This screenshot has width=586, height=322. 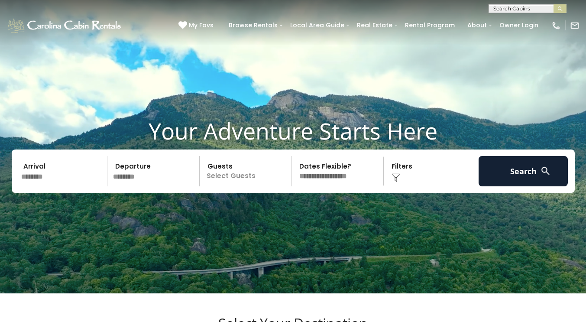 What do you see at coordinates (317, 25) in the screenshot?
I see `a: Local Area Guide` at bounding box center [317, 25].